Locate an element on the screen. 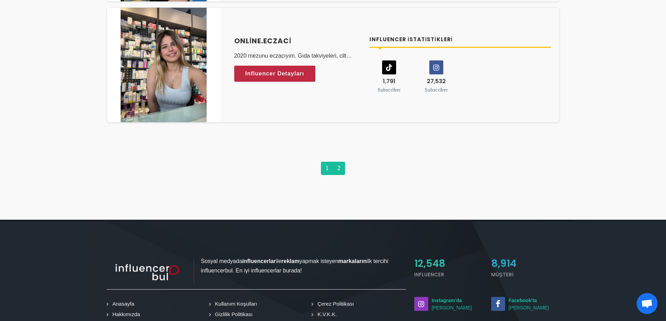 The height and width of the screenshot is (321, 666). span: 12,548 is located at coordinates (430, 264).